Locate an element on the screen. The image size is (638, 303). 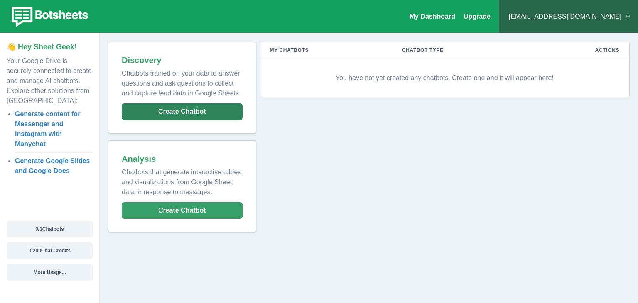
button: 0/200Chat Credits is located at coordinates (49, 251).